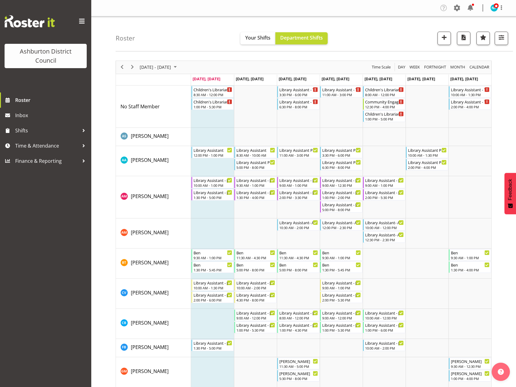 This screenshot has height=387, width=516. I want to click on div: Amanda Ackroyd"s event - Library Assistant Part-Time - Amanda Begin From Tuesday, August 12, 2025..., so click(255, 164).